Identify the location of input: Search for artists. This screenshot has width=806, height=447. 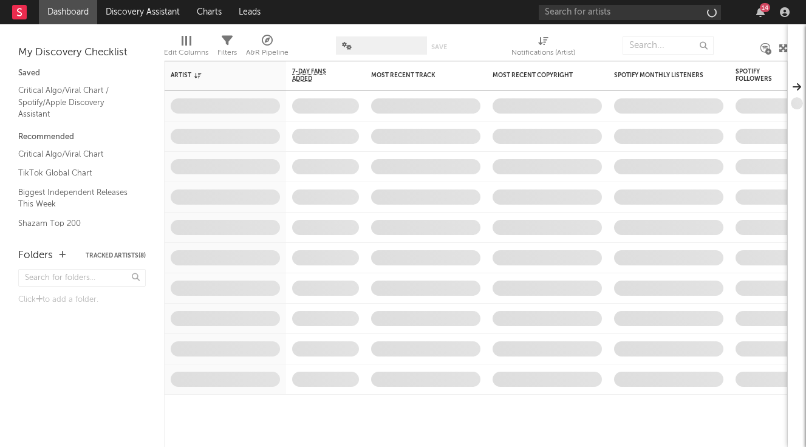
(630, 12).